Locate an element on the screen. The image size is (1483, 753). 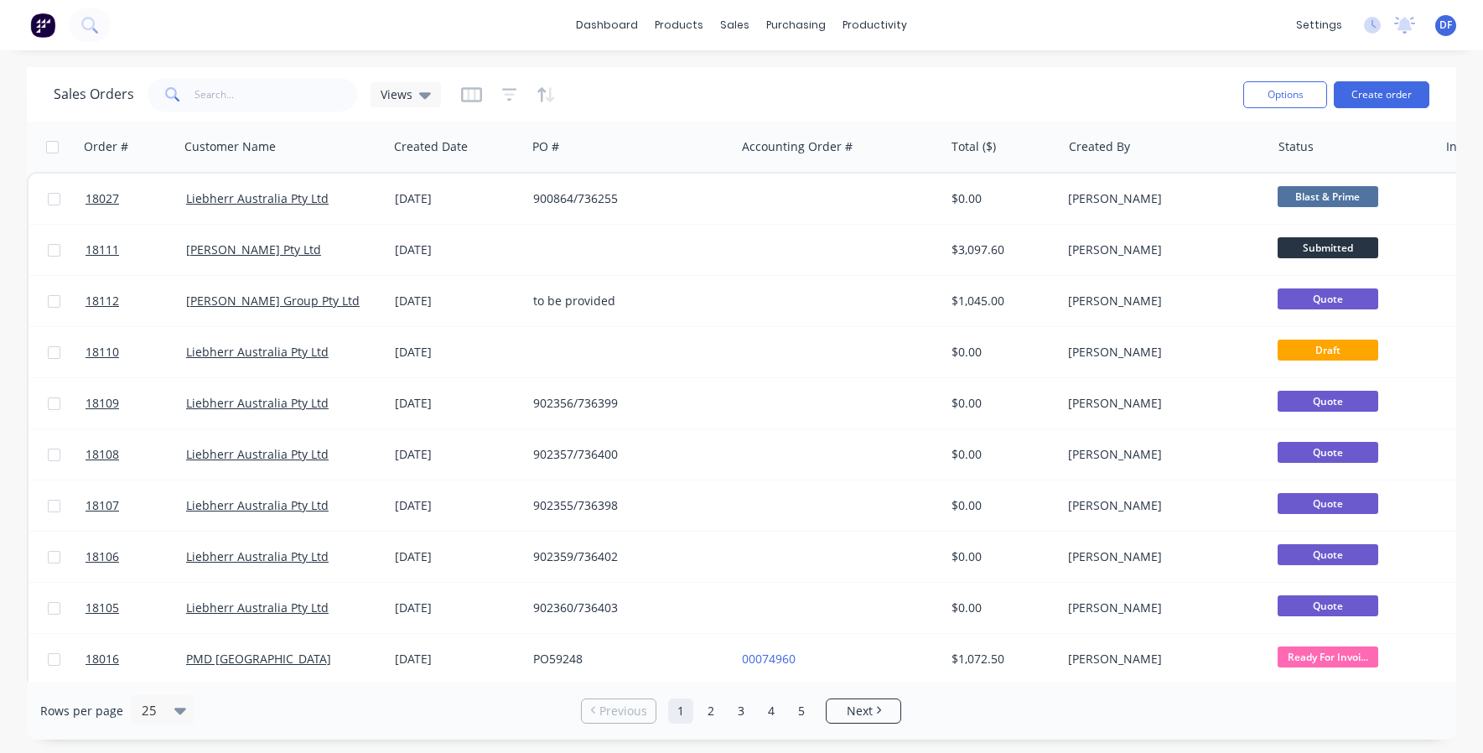
span: Ready For Invoi... is located at coordinates (1328, 656).